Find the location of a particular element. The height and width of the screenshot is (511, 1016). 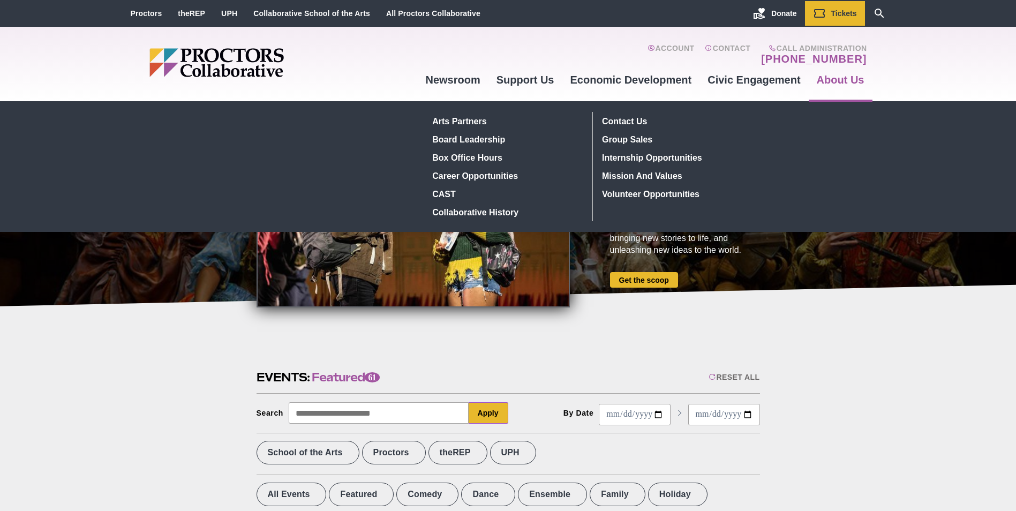

label: Holiday is located at coordinates (678, 494).